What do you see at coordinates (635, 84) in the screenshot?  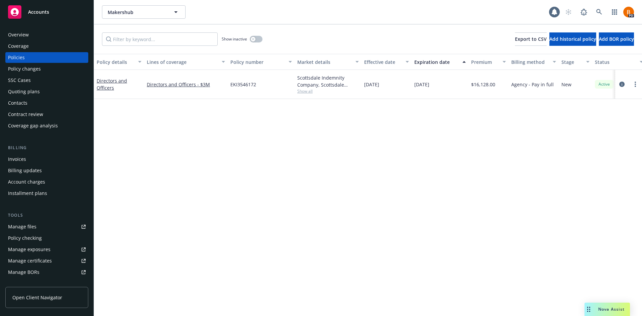 I see `a: more` at bounding box center [635, 84].